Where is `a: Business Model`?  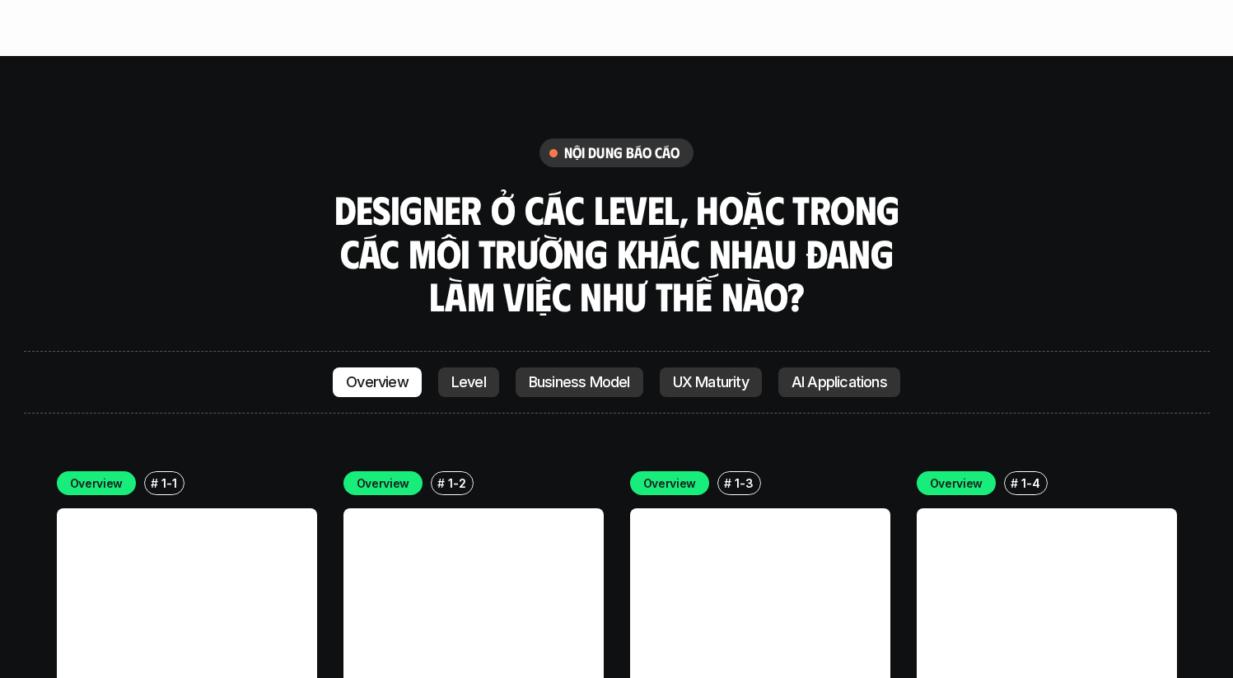 a: Business Model is located at coordinates (579, 382).